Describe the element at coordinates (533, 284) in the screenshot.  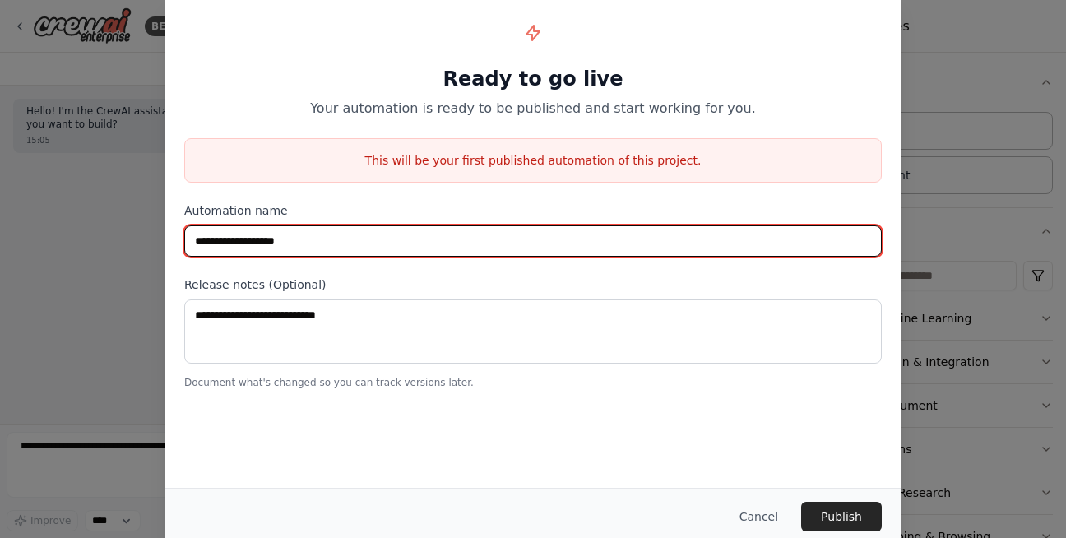
I see `label: Release notes (Optional)` at that location.